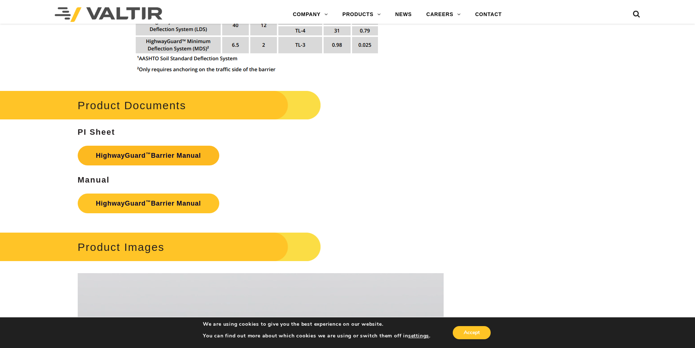 This screenshot has width=695, height=348. What do you see at coordinates (311, 15) in the screenshot?
I see `a: COMPANY` at bounding box center [311, 15].